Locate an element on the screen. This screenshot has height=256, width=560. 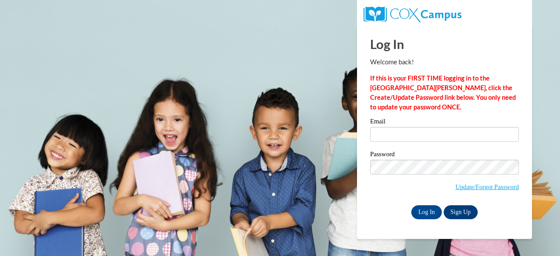
a: Update/Forgot Password is located at coordinates (487, 187).